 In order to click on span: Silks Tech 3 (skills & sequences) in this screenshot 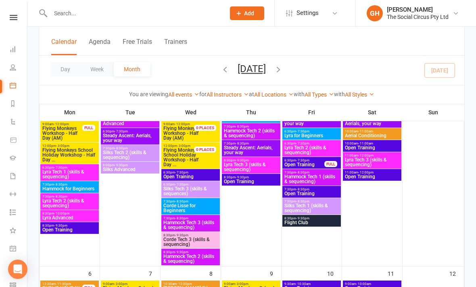, I will do `click(190, 192)`.